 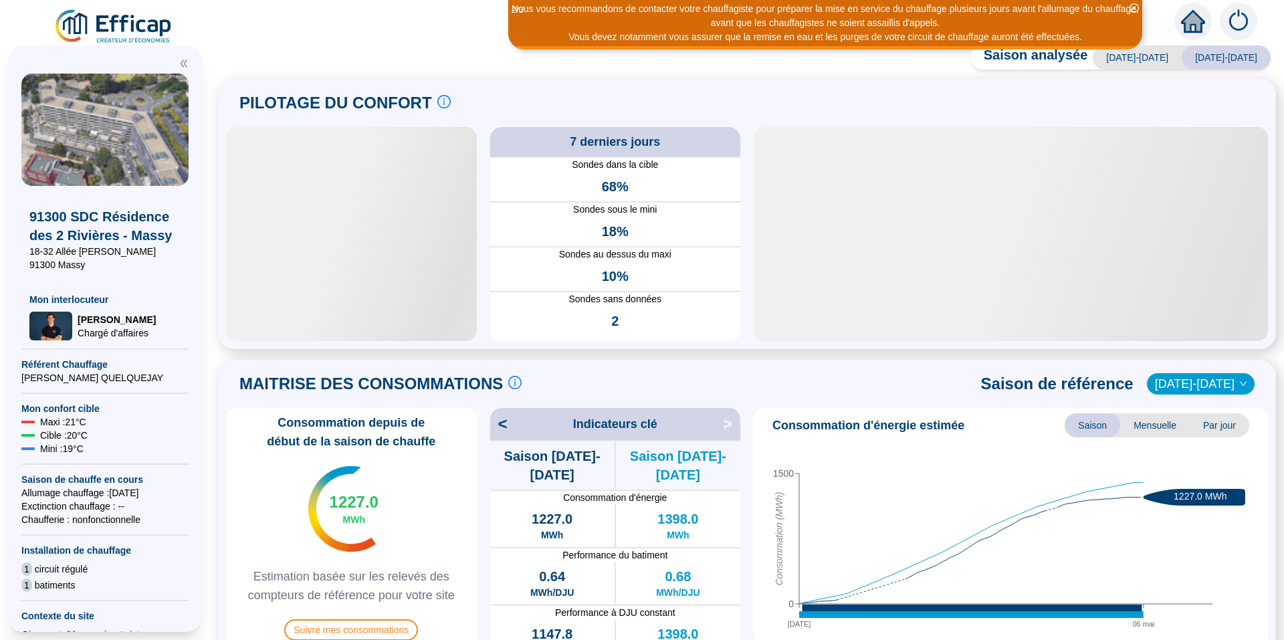 I want to click on span: Consommation d'énergie estimée, so click(x=868, y=425).